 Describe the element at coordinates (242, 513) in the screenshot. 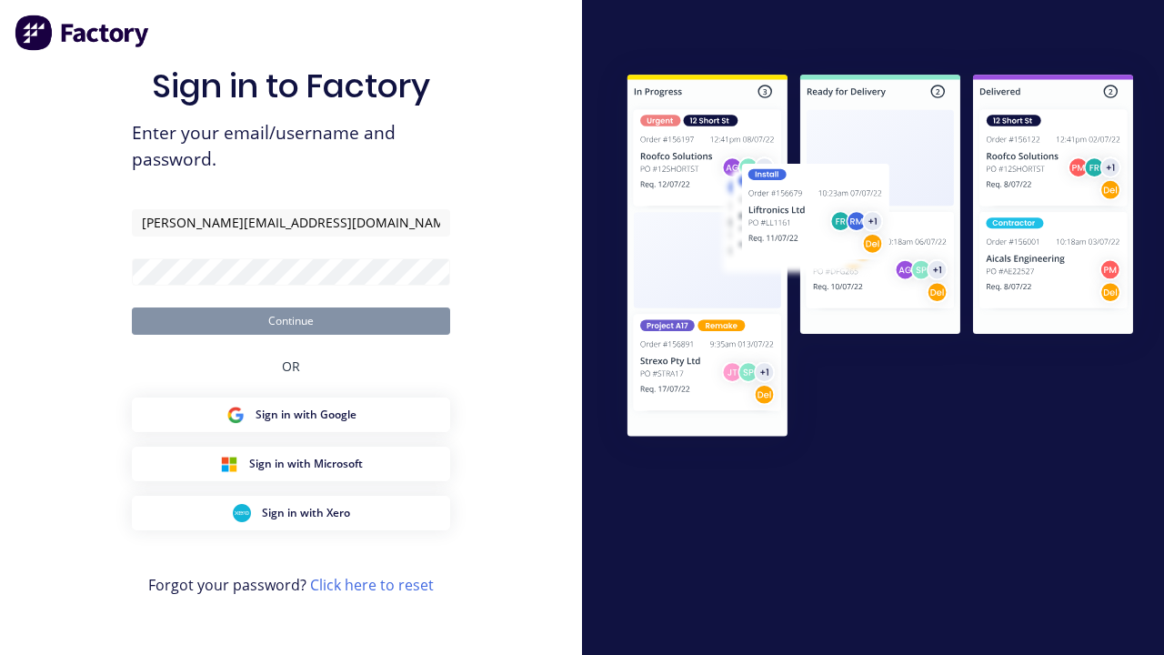

I see `img: Xero Sign in` at that location.